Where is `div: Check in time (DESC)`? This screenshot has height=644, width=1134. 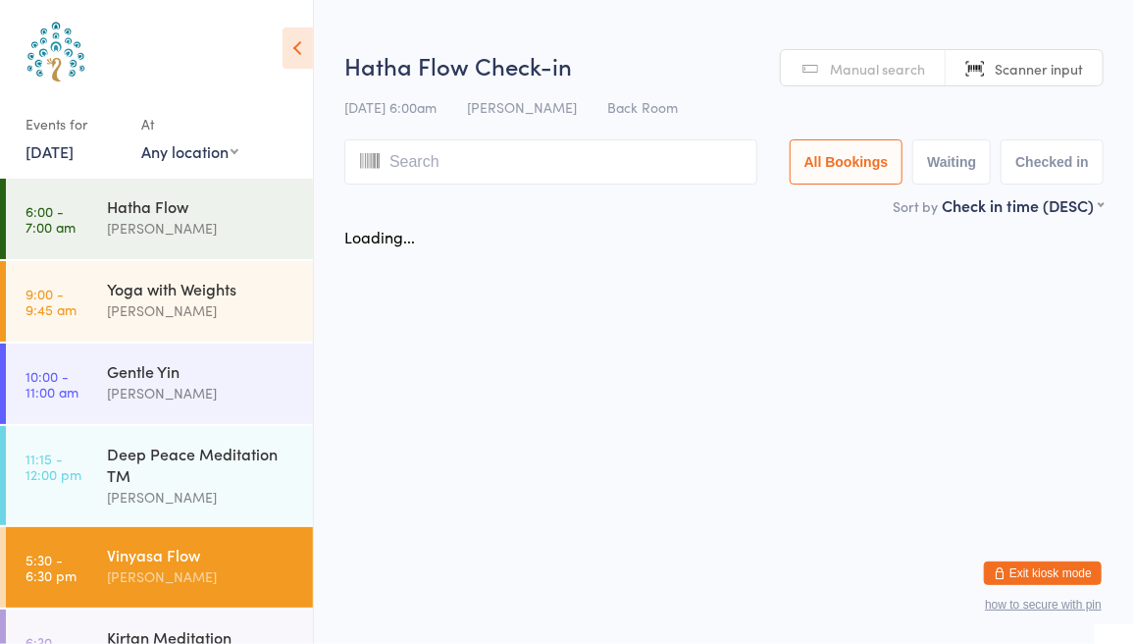
div: Check in time (DESC) is located at coordinates (1022, 205).